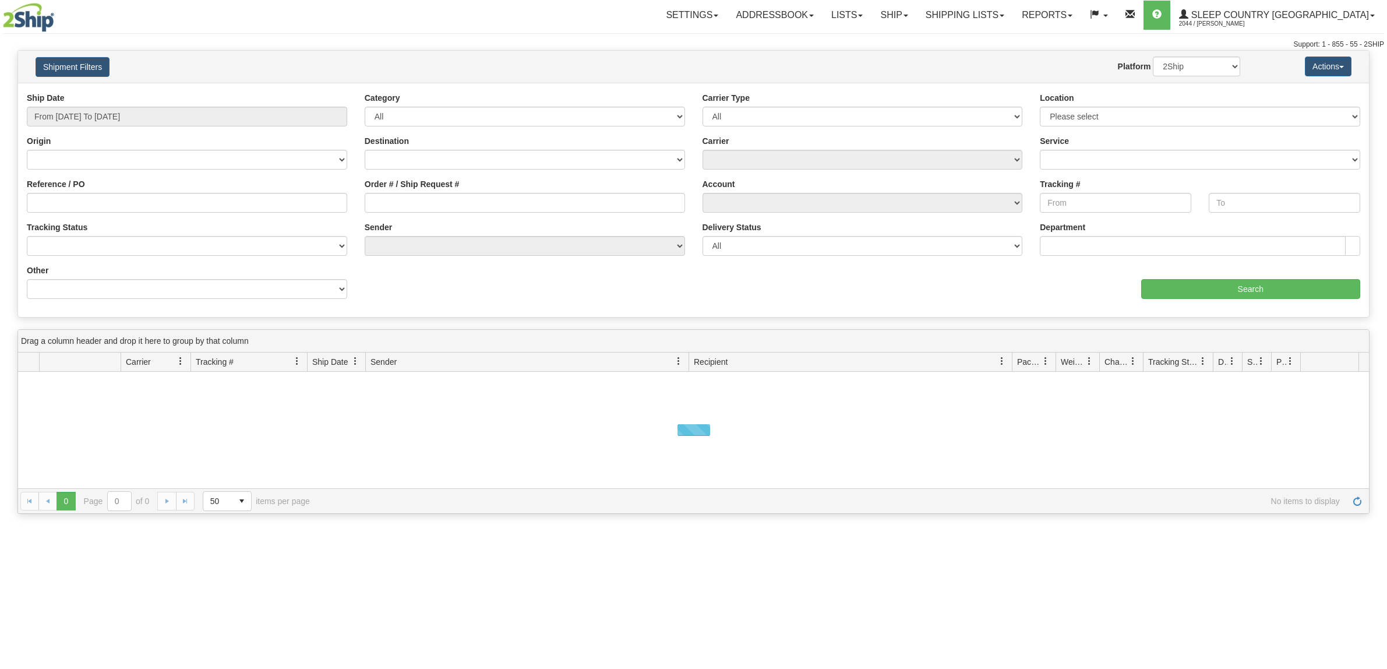 The height and width of the screenshot is (669, 1387). Describe the element at coordinates (1284, 203) in the screenshot. I see `input: To` at that location.